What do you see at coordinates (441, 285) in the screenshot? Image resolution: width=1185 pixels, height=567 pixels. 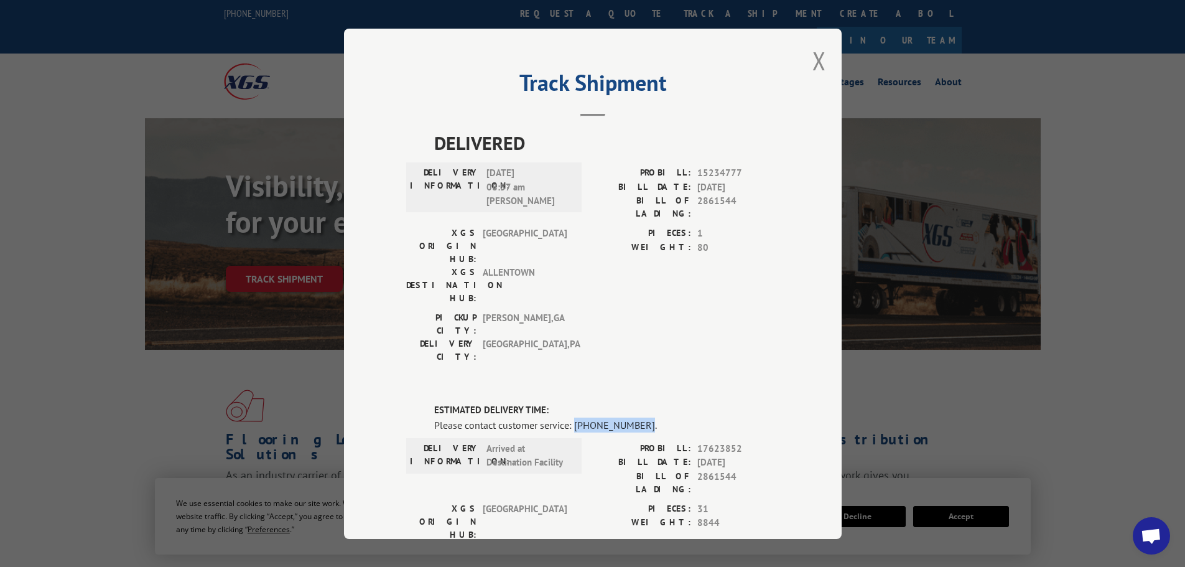 I see `label: XGS DESTINATION HUB:` at bounding box center [441, 285].